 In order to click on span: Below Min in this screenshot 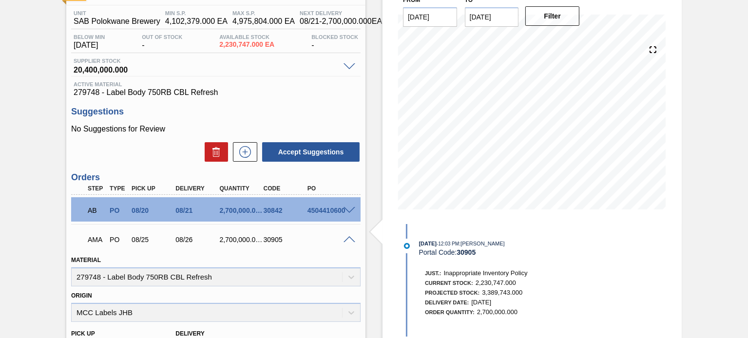, I will do `click(89, 37)`.